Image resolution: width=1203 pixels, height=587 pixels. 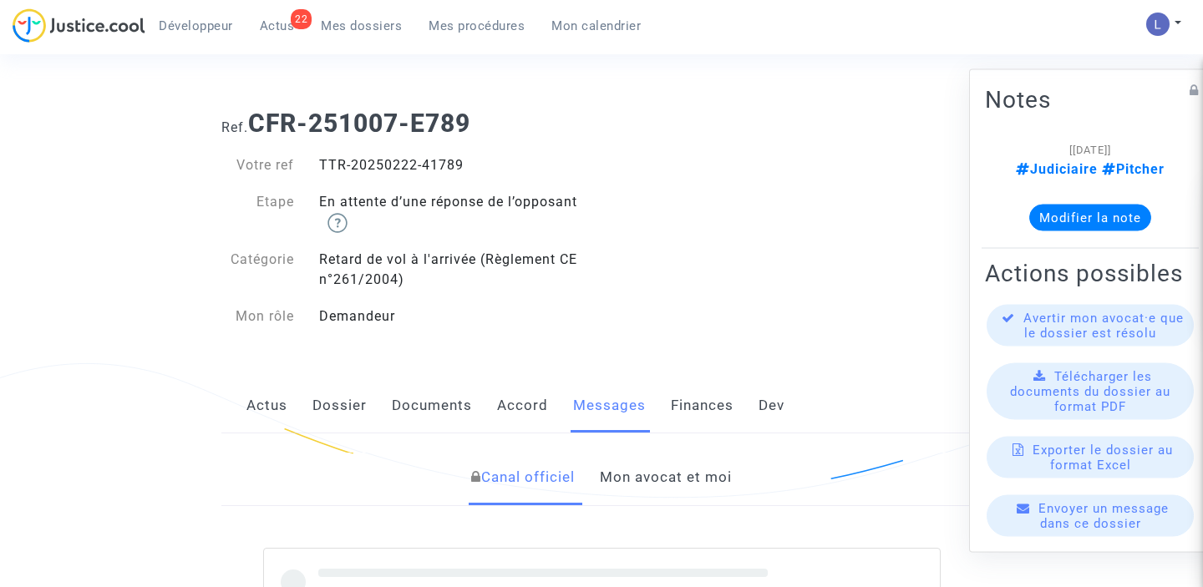 I want to click on a: Documents, so click(x=432, y=406).